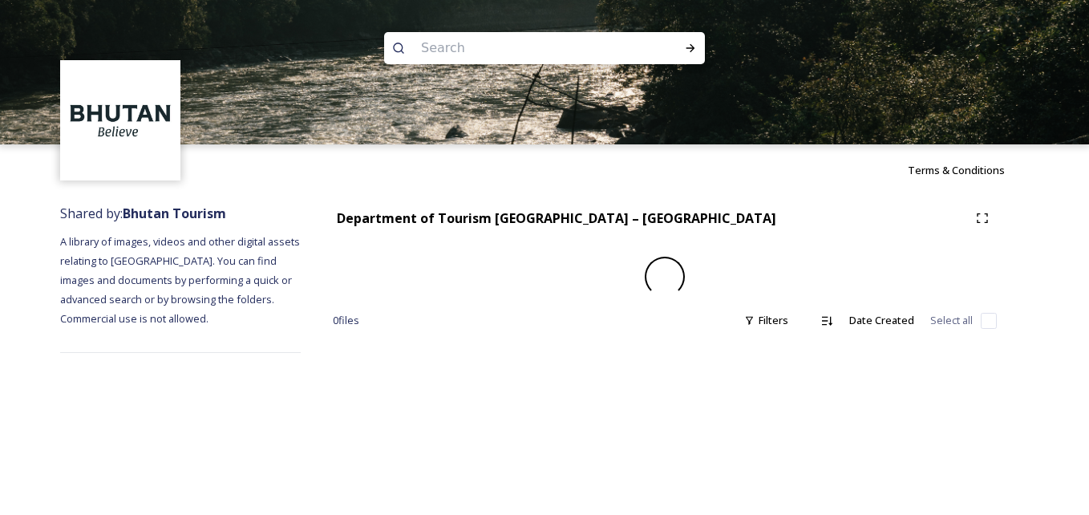 This screenshot has height=515, width=1089. What do you see at coordinates (968, 170) in the screenshot?
I see `a: Terms & Conditions` at bounding box center [968, 170].